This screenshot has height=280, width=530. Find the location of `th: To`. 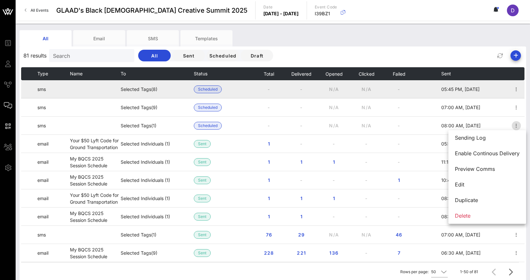

th: To is located at coordinates (157, 74).